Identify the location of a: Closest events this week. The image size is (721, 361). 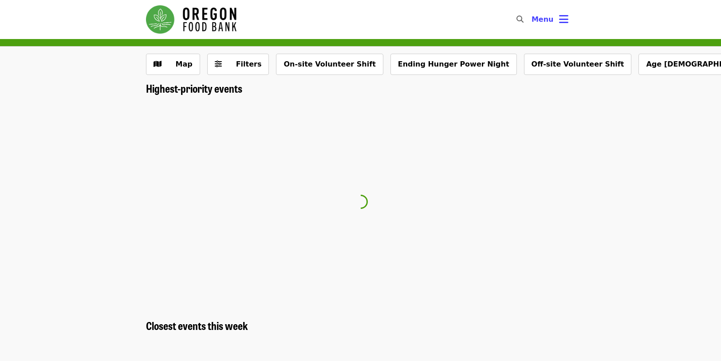
(197, 326).